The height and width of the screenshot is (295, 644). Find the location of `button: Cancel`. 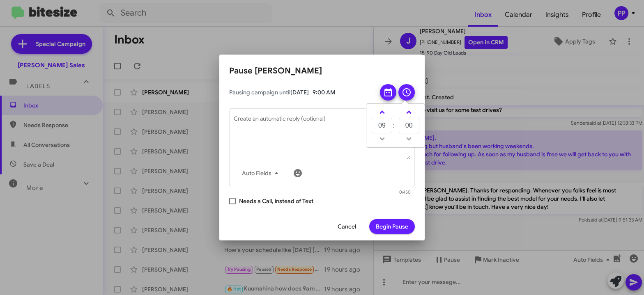

button: Cancel is located at coordinates (347, 227).